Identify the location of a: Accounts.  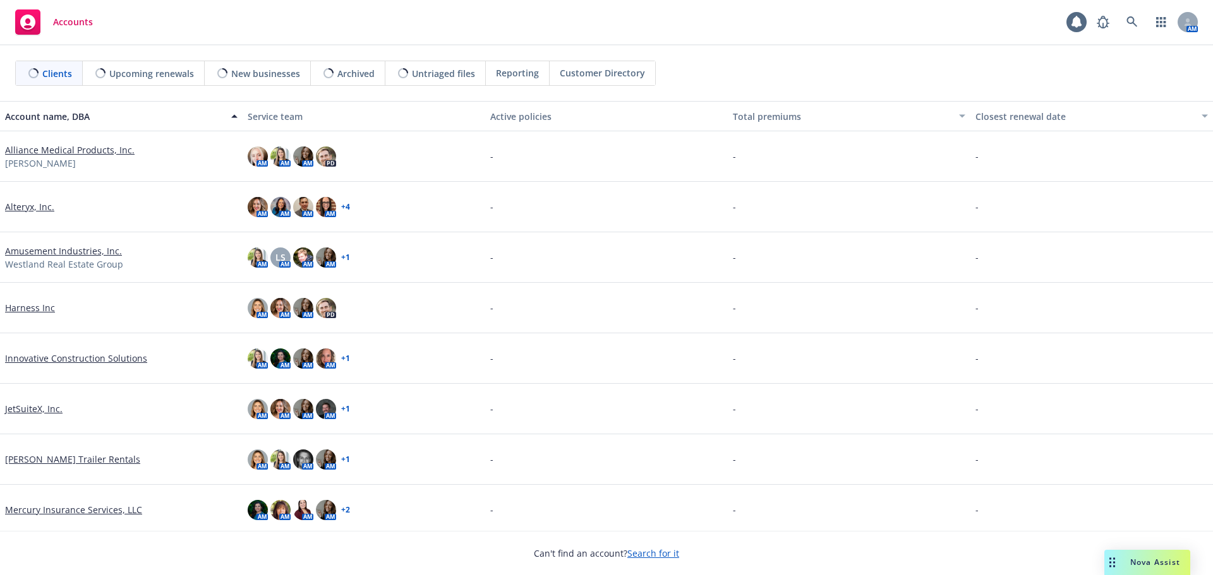
(54, 22).